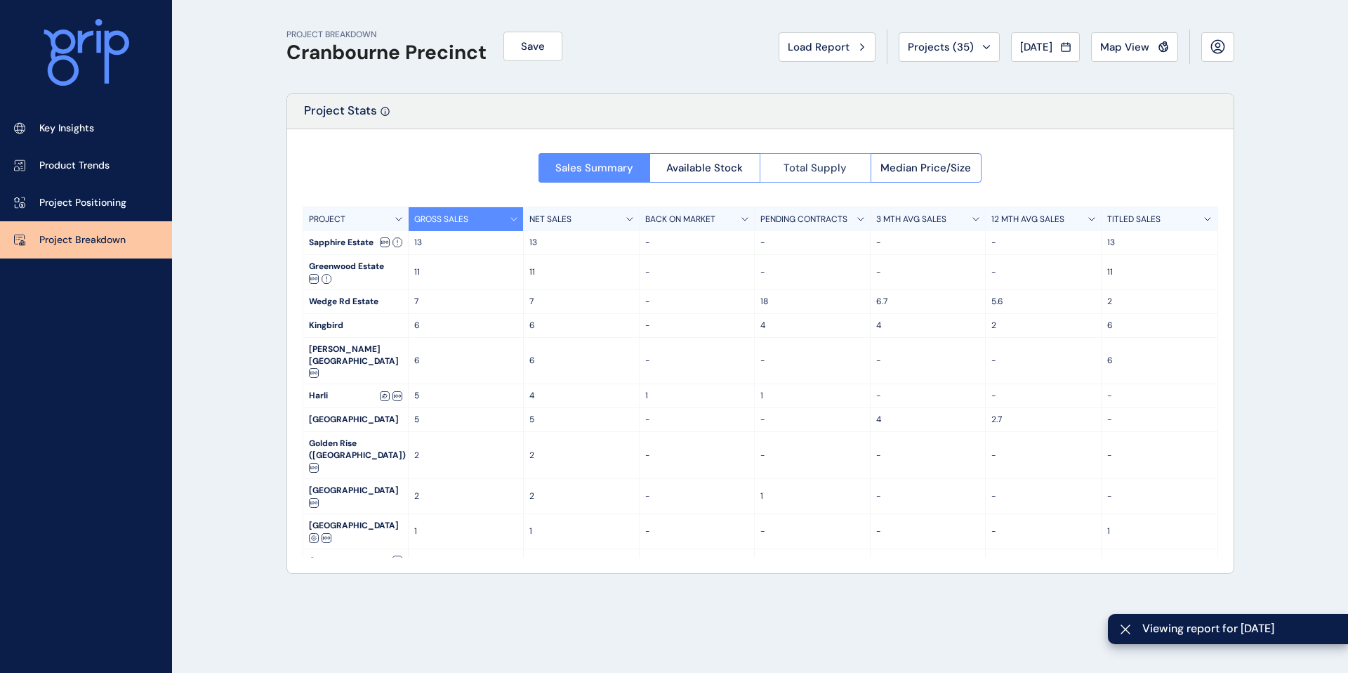 Image resolution: width=1348 pixels, height=673 pixels. I want to click on span: Load Report, so click(819, 47).